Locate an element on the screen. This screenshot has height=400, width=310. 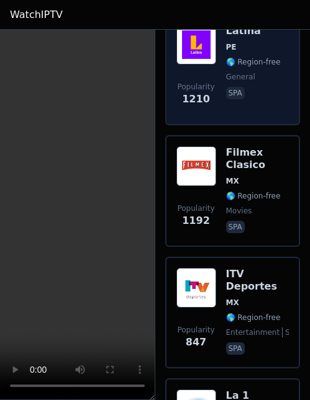
span: 847 is located at coordinates (196, 343).